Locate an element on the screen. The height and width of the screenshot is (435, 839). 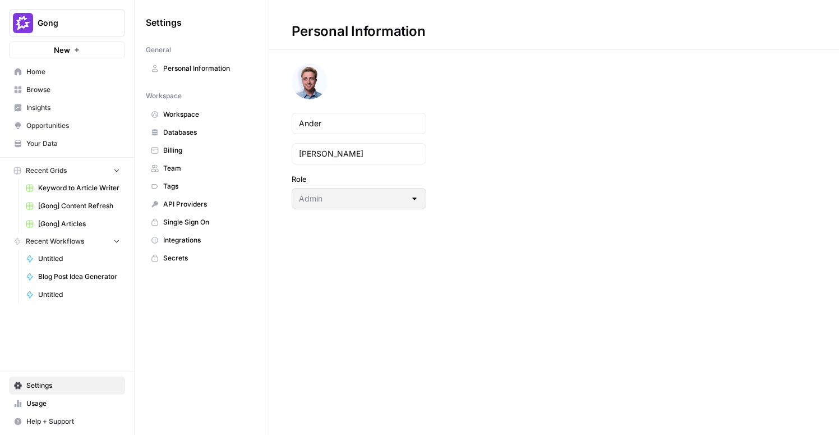
a: Blog Post Idea Generator is located at coordinates (73, 276).